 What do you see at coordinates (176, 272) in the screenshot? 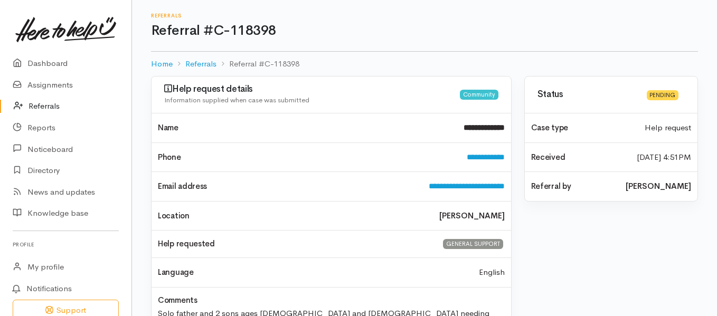
I see `h4: Language` at bounding box center [176, 272].